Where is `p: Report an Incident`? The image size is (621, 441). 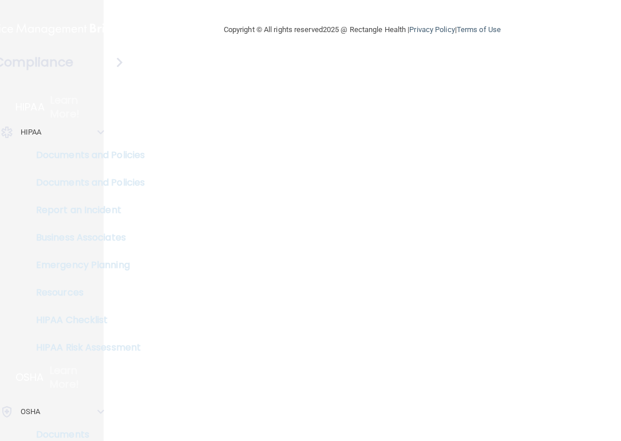 p: Report an Incident is located at coordinates (85, 210).